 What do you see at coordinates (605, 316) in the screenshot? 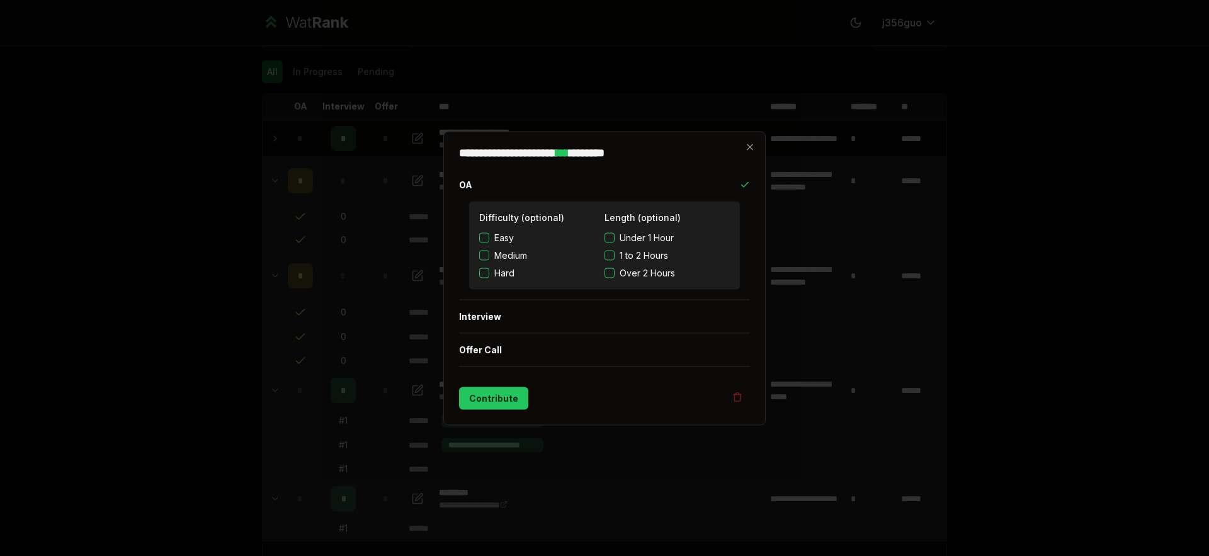
I see `button: Interview` at bounding box center [605, 316].